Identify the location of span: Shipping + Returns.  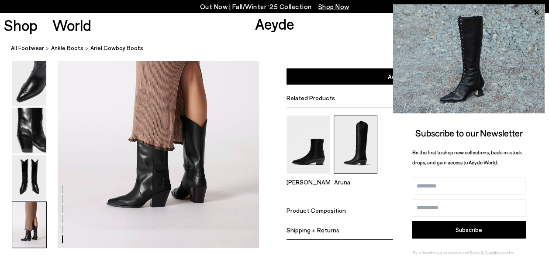
(313, 230).